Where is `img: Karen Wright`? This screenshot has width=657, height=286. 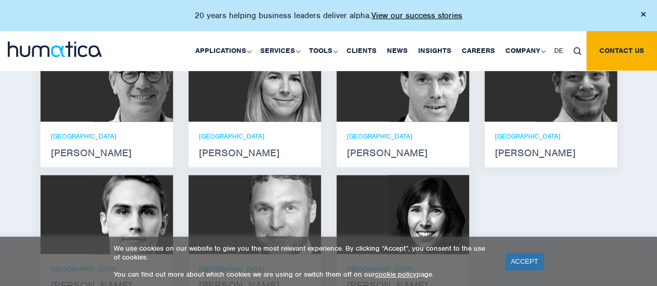
img: Karen Wright is located at coordinates (428, 215).